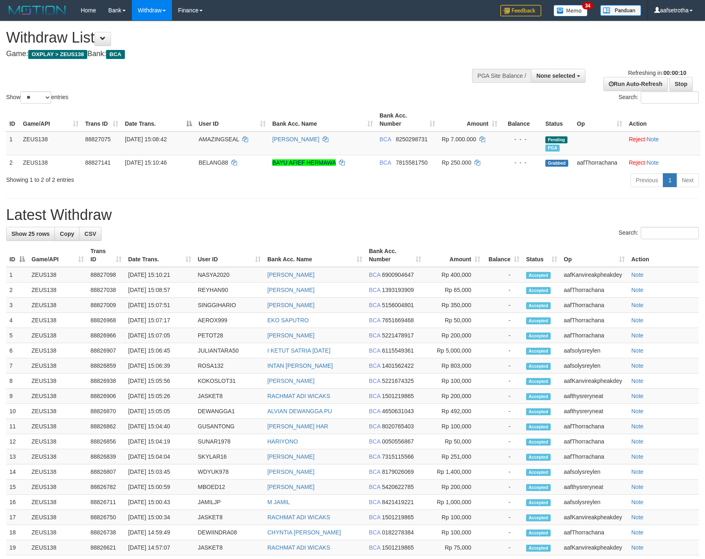  What do you see at coordinates (454, 275) in the screenshot?
I see `td: Rp 400,000` at bounding box center [454, 275].